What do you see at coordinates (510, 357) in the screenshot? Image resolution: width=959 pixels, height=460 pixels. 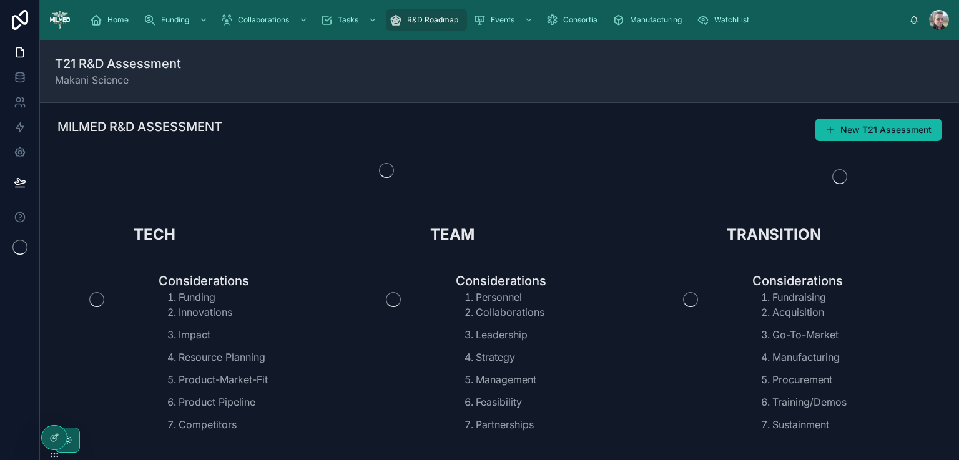 I see `p: Strategy` at bounding box center [510, 357].